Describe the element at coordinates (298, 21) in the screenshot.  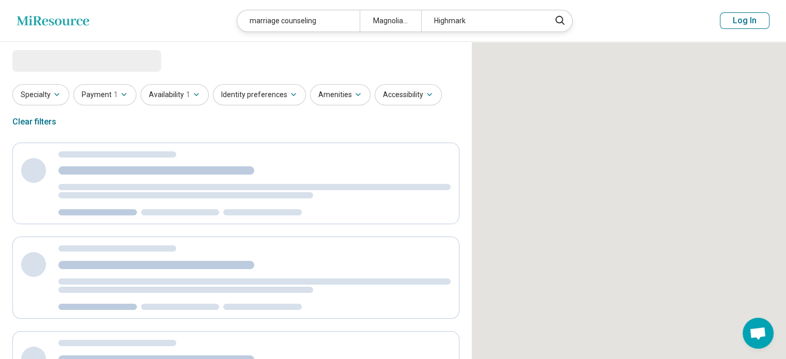
I see `div: marriage counseling` at that location.